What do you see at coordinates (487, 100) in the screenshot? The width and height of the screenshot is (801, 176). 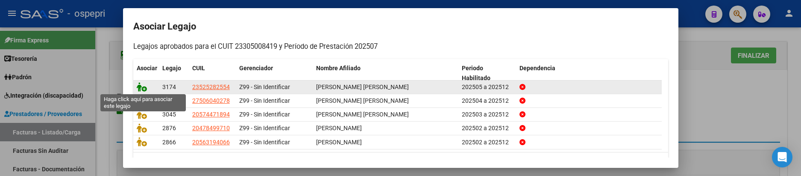 I see `div: 202504 a 202512` at bounding box center [487, 100].